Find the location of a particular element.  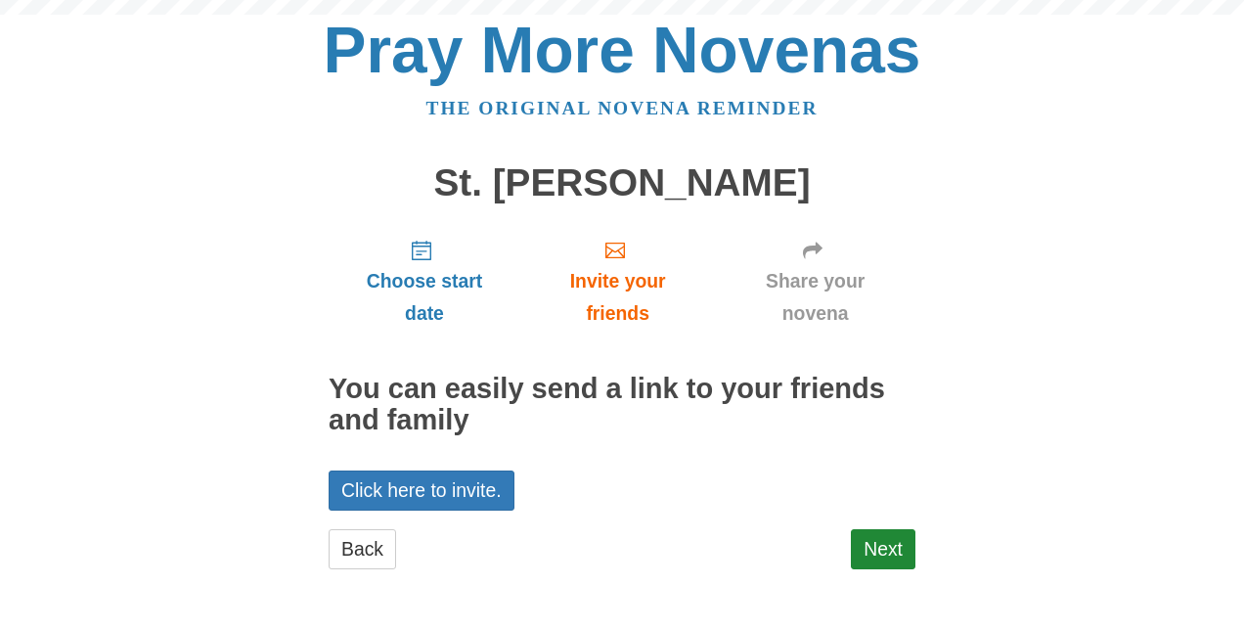

h2: You can easily send a link to your friends and family is located at coordinates (622, 405).